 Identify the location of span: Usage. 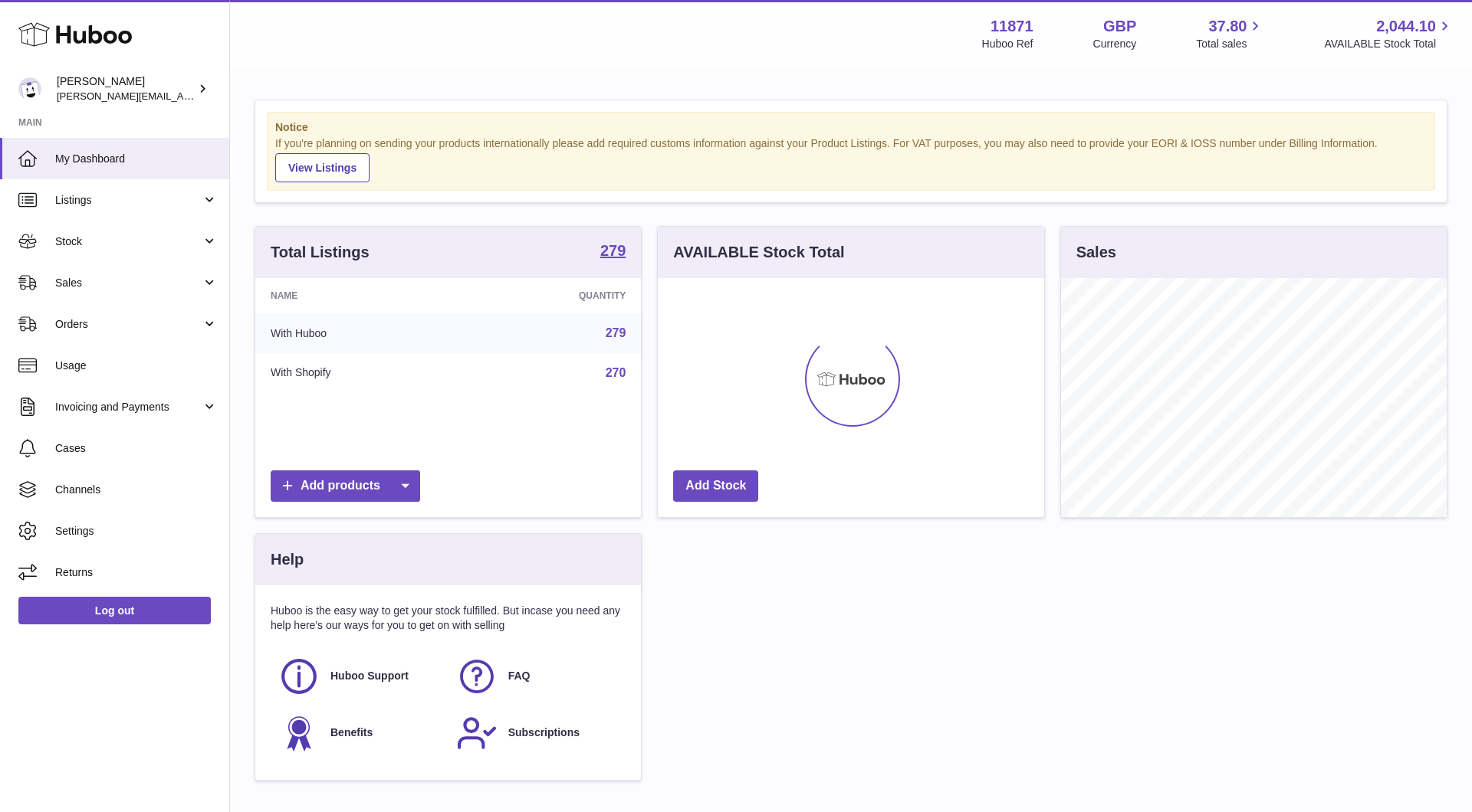
(137, 366).